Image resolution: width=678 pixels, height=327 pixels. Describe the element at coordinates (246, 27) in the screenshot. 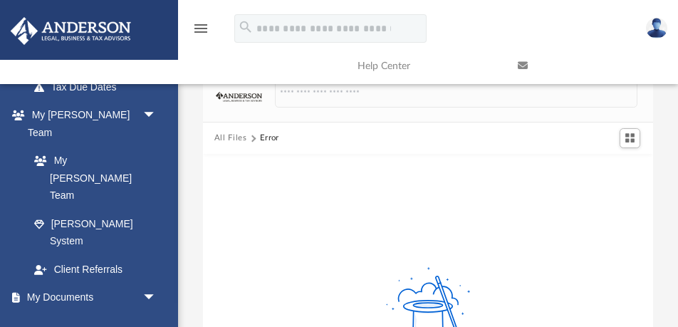

I see `i: search` at that location.